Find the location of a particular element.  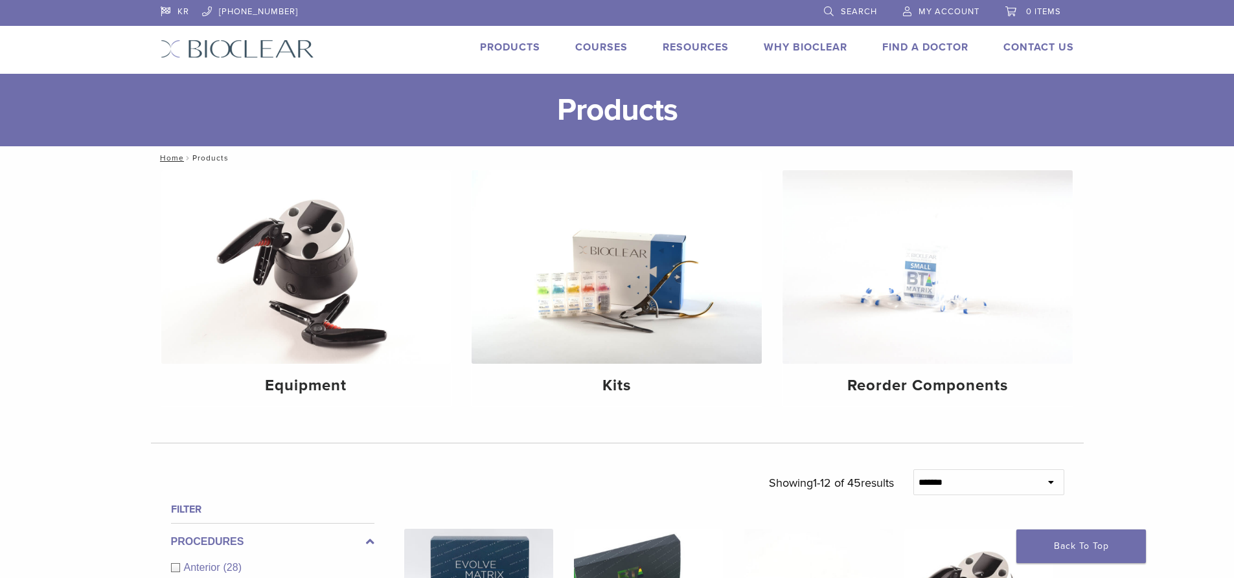

a: Contact Us is located at coordinates (1038, 47).